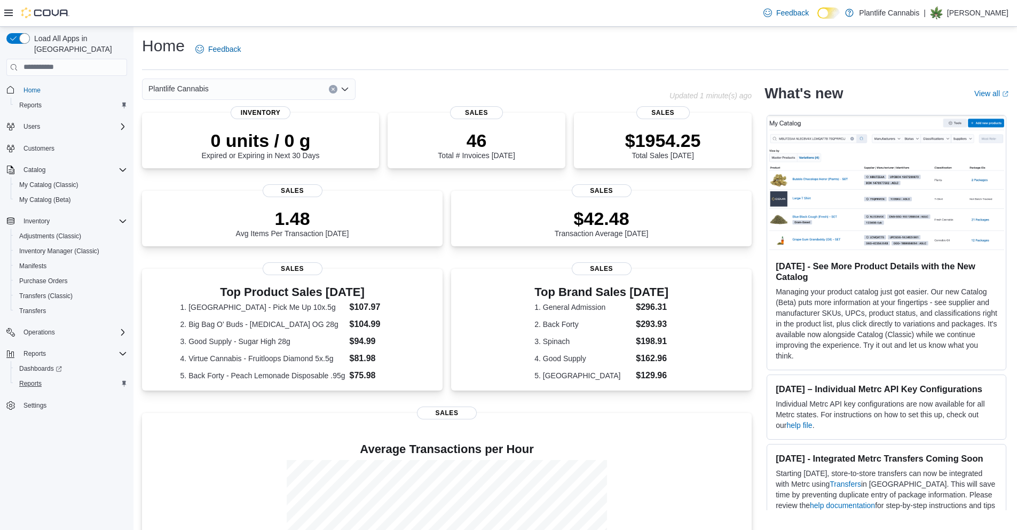  What do you see at coordinates (804, 93) in the screenshot?
I see `h2: What's new` at bounding box center [804, 93].